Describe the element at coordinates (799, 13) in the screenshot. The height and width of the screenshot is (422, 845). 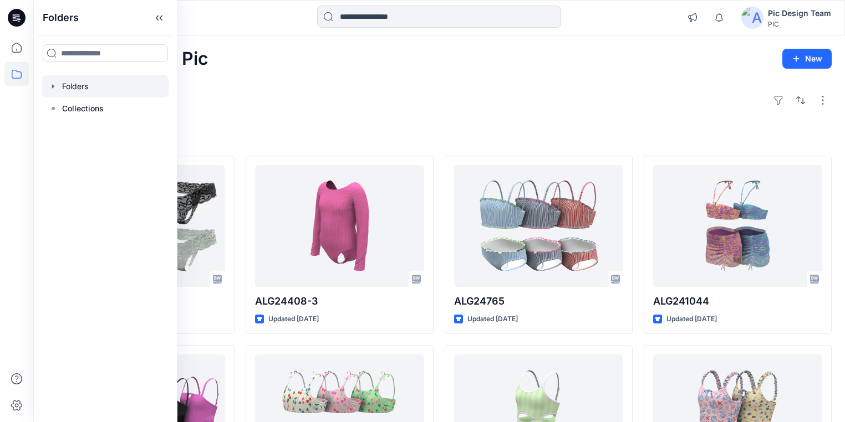
I see `div: Pic Design Team` at that location.